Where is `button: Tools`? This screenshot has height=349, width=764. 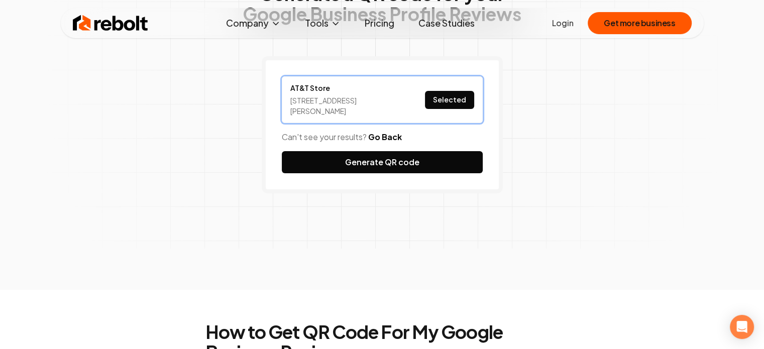 button: Tools is located at coordinates (322, 23).